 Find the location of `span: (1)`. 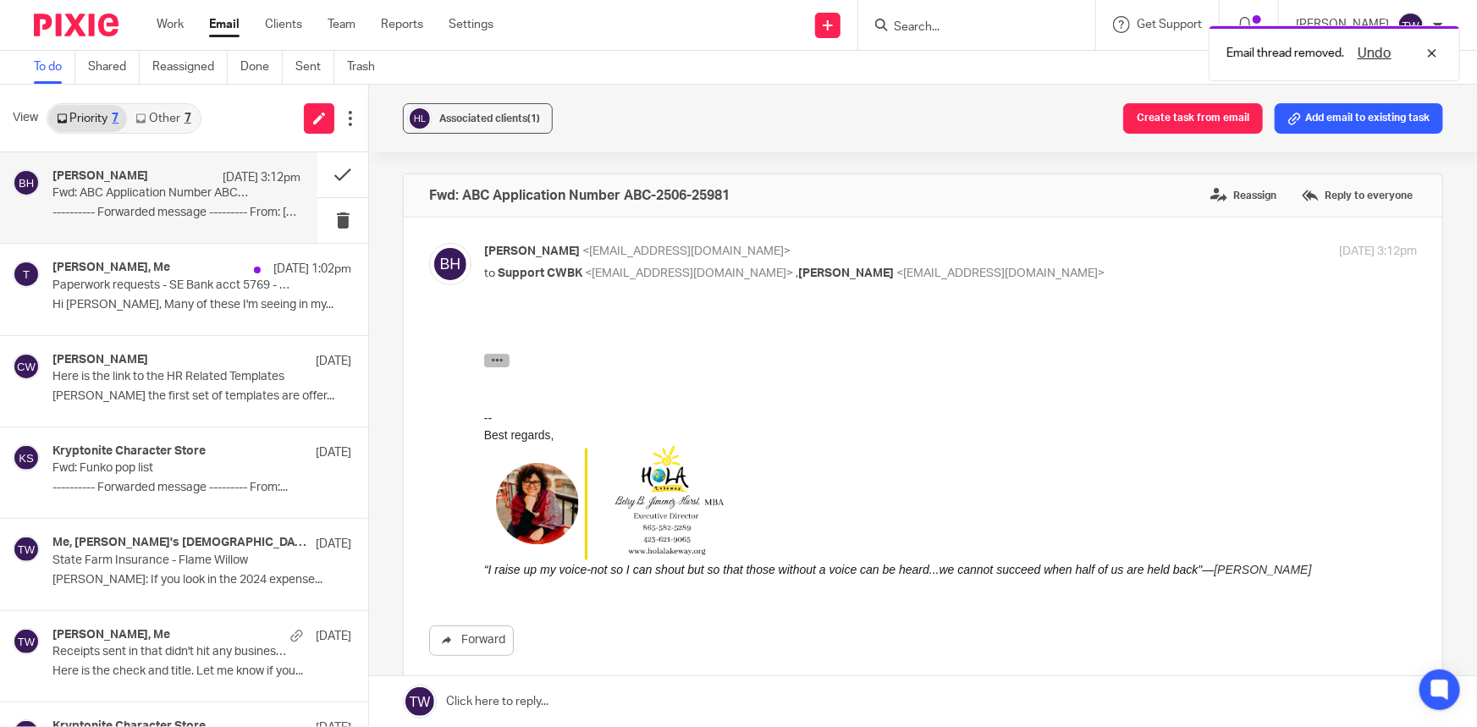

span: (1) is located at coordinates (533, 119).